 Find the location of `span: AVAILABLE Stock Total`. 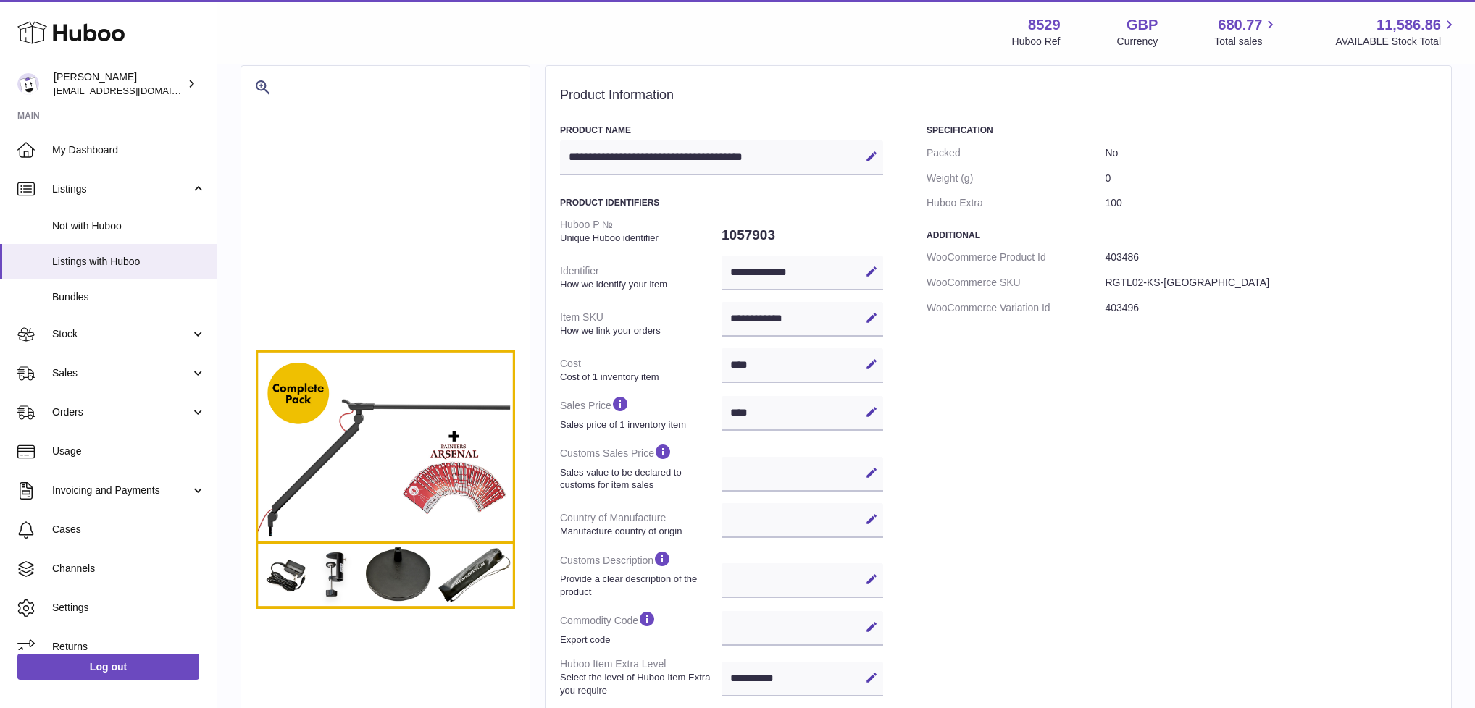

span: AVAILABLE Stock Total is located at coordinates (1396, 41).